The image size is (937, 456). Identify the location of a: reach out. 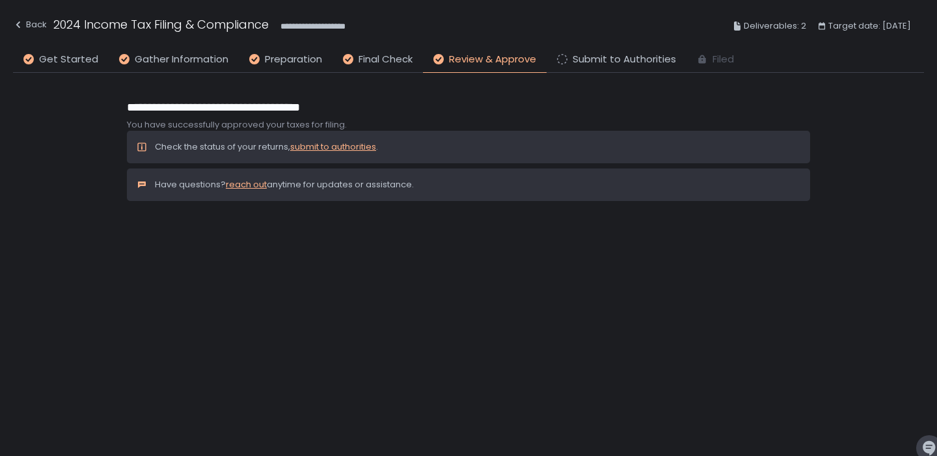
(246, 184).